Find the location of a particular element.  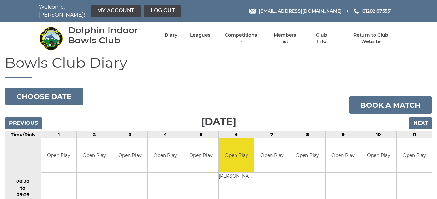

button: Choose date is located at coordinates (44, 96).